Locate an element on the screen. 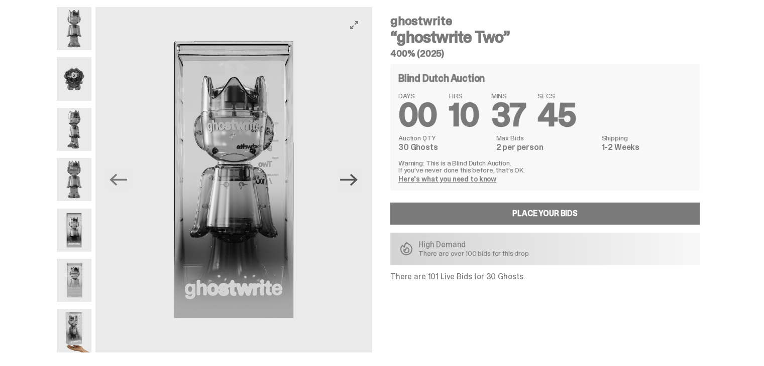  img: ghostwrite_Two_1.png is located at coordinates (74, 29).